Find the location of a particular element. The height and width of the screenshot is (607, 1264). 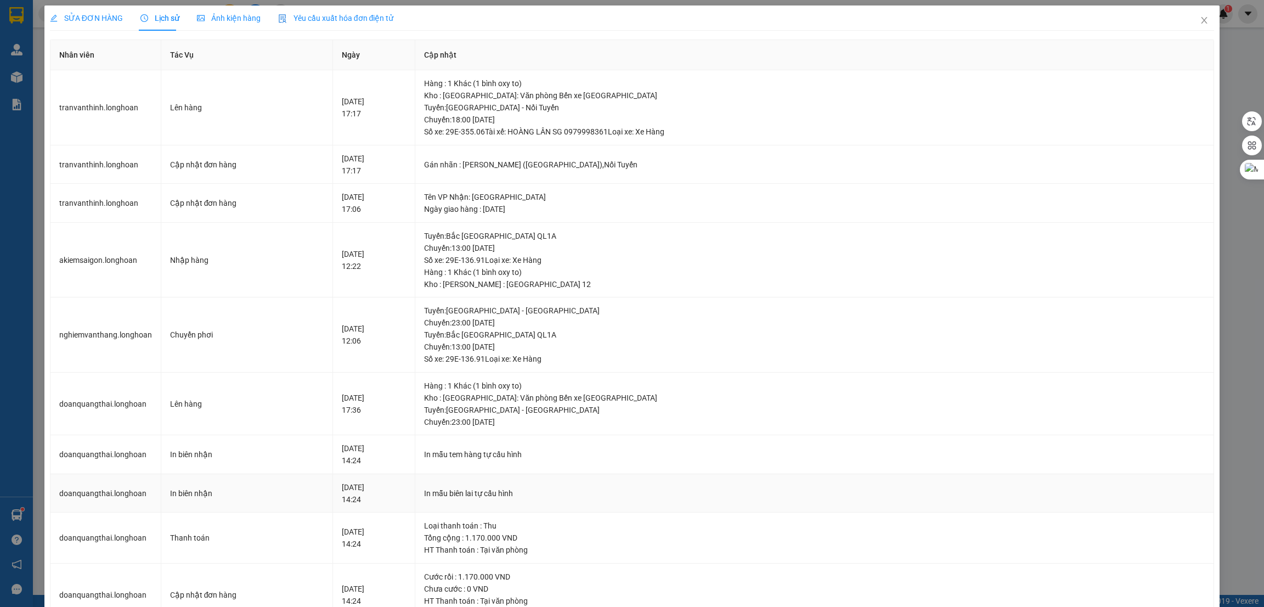

span: Ảnh kiện hàng is located at coordinates (229, 18).